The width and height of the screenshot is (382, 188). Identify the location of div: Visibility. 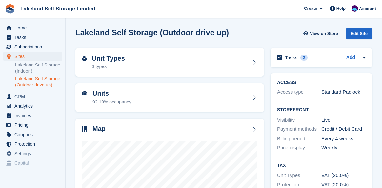
(299, 120).